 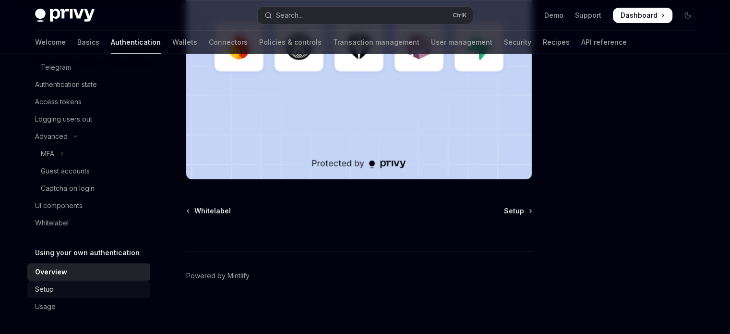 I want to click on span: Dashboard, so click(x=639, y=15).